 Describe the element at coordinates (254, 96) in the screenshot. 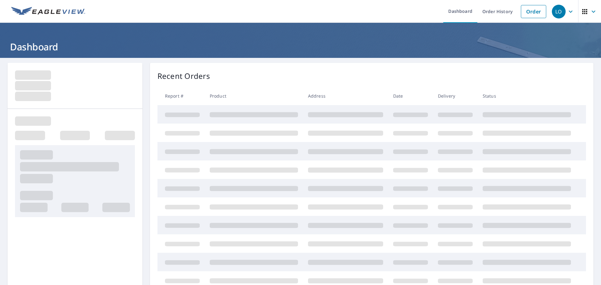

I see `th: Product` at that location.